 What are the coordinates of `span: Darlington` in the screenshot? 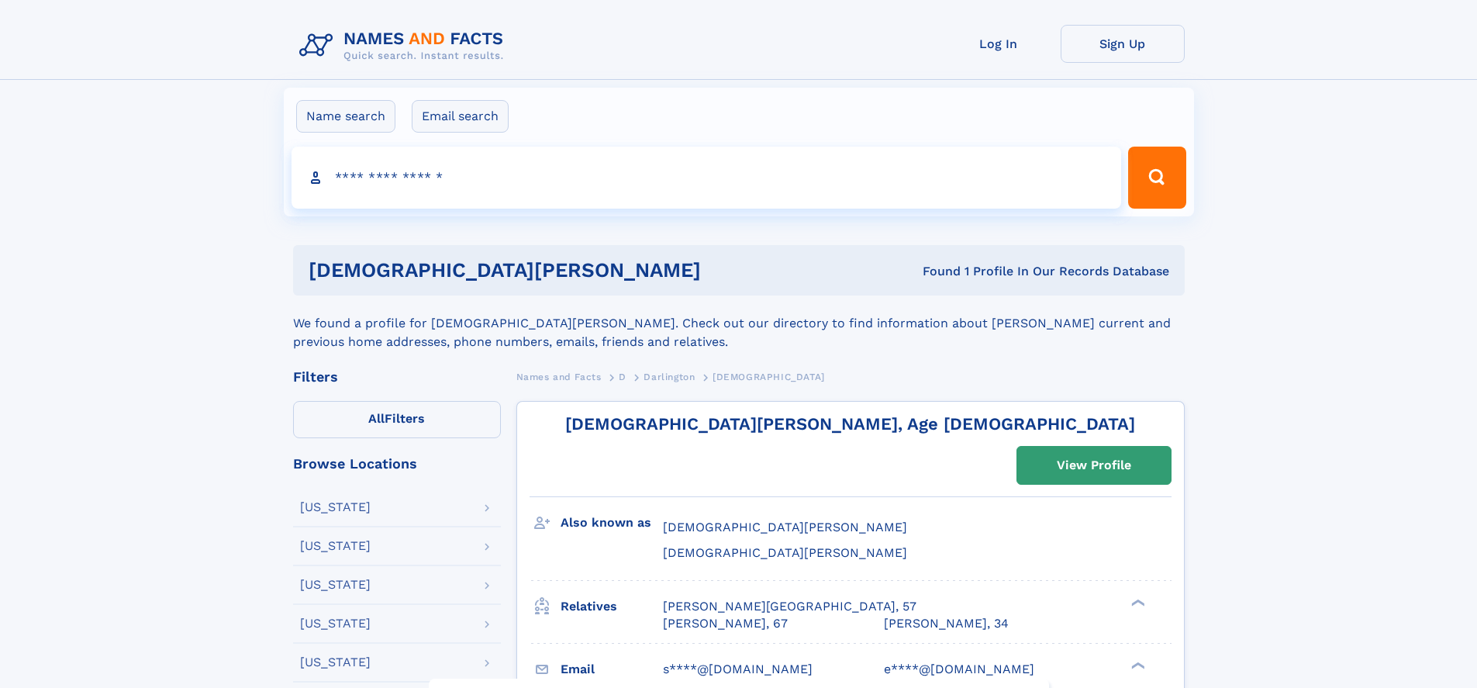 It's located at (669, 377).